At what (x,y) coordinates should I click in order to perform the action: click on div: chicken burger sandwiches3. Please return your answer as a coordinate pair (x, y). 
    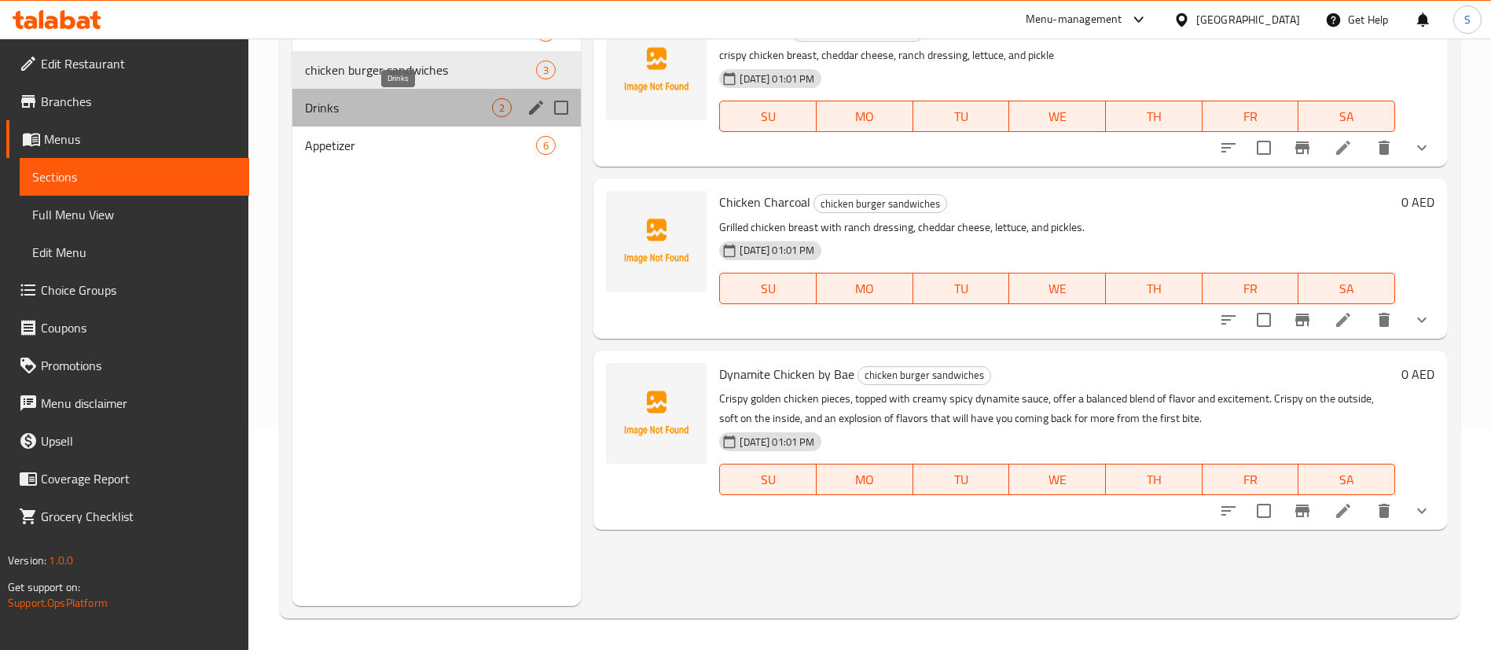
    Looking at the image, I should click on (436, 70).